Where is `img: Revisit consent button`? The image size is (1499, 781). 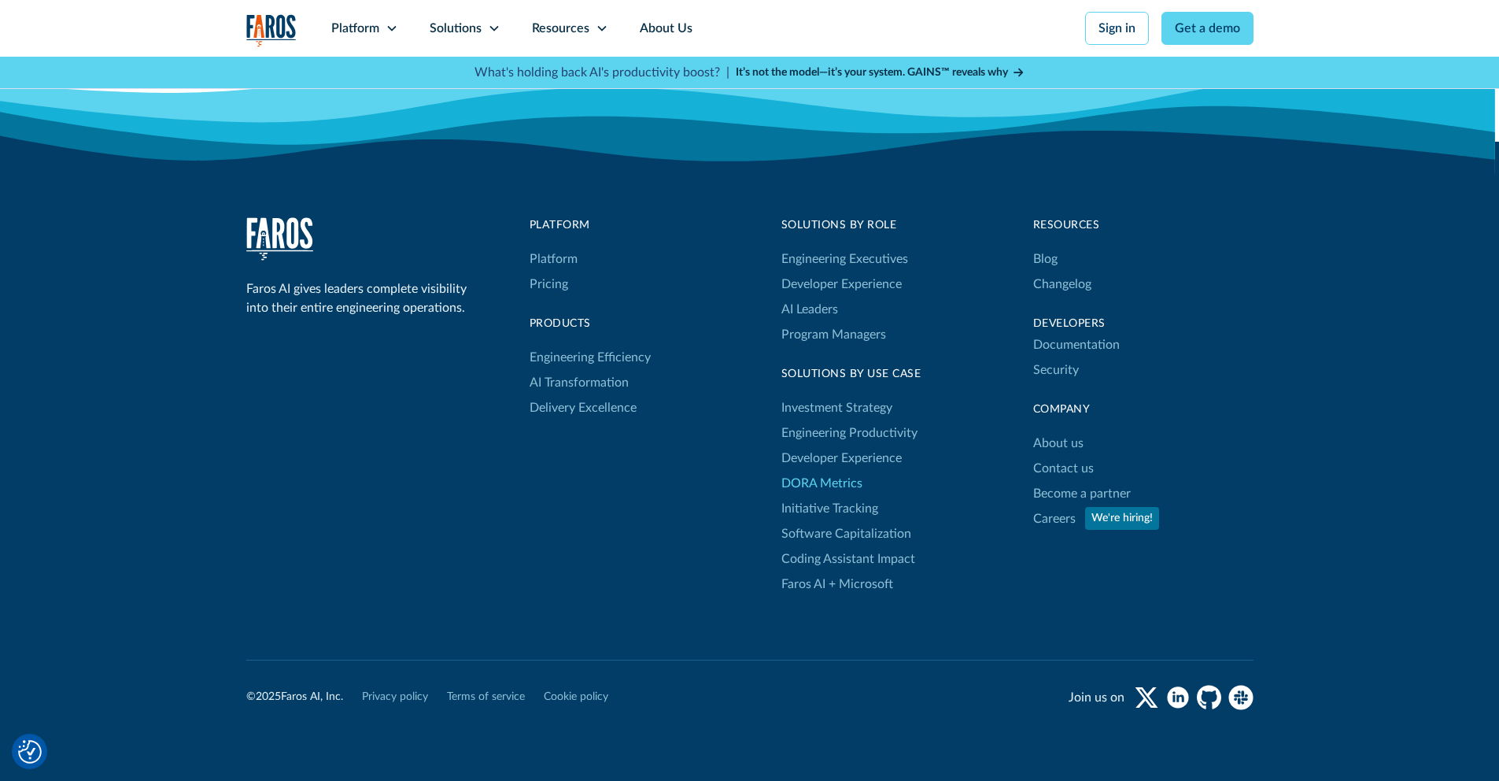
img: Revisit consent button is located at coordinates (30, 752).